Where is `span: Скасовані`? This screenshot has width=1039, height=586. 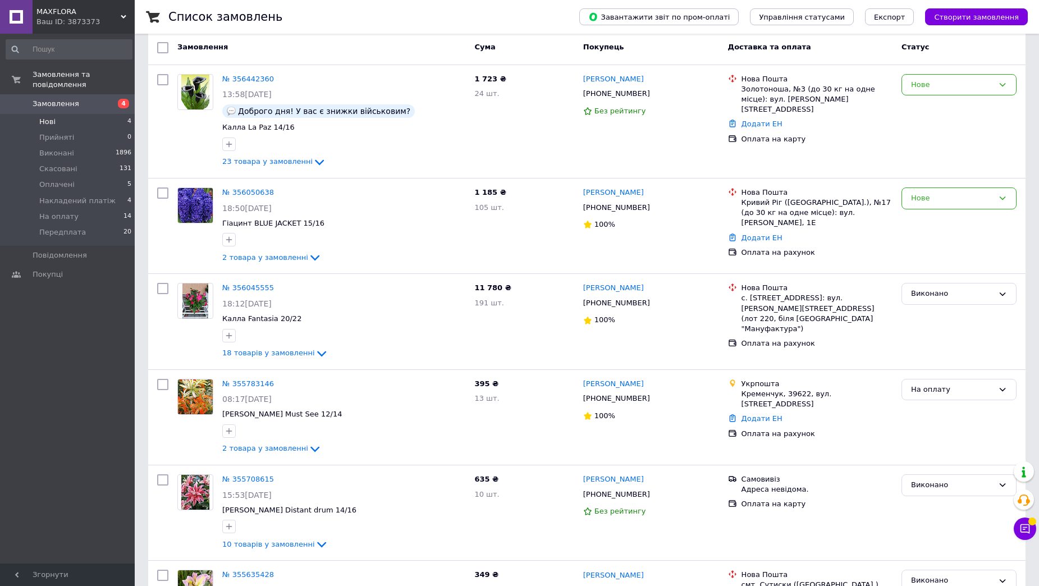
span: Скасовані is located at coordinates (58, 169).